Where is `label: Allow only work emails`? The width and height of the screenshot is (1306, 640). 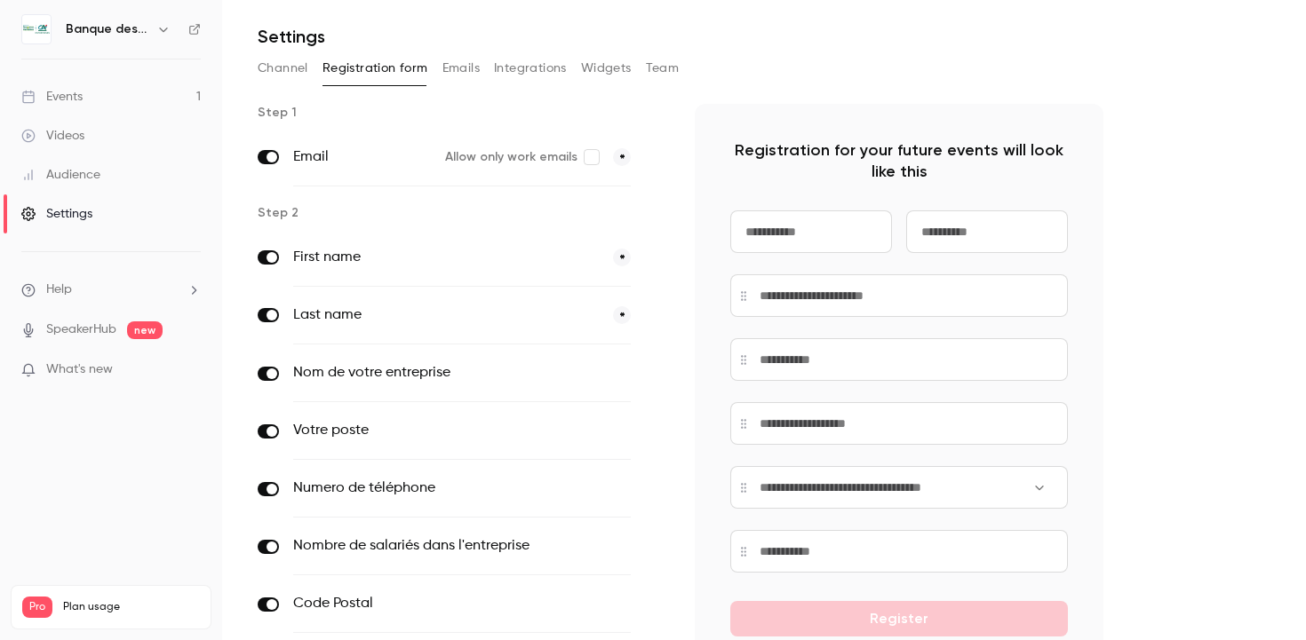
label: Allow only work emails is located at coordinates (521, 157).